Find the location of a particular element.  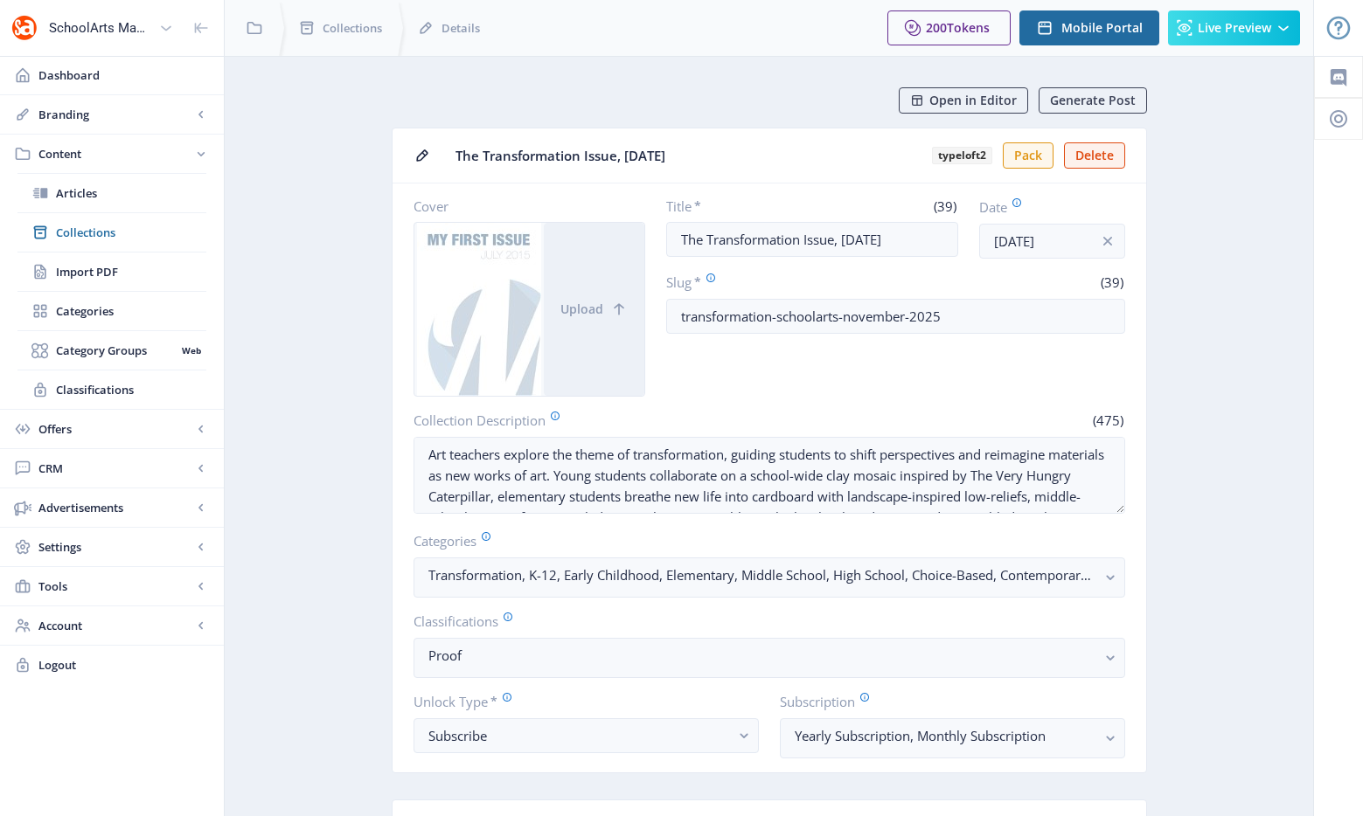

span: Account is located at coordinates (115, 626).